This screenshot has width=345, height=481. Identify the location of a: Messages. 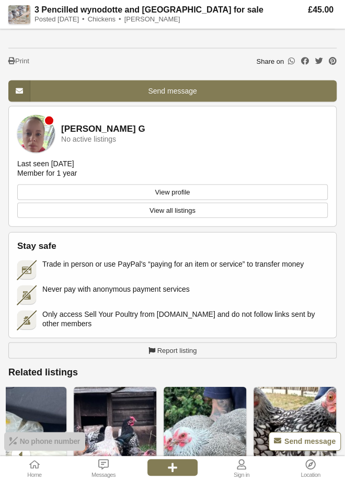
(104, 469).